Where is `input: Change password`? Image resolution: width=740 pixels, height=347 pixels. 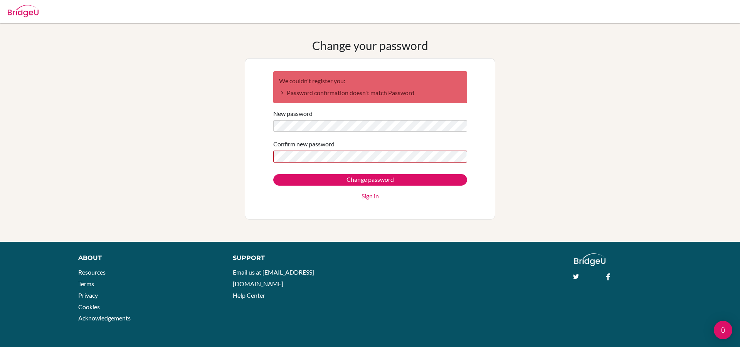 input: Change password is located at coordinates (370, 180).